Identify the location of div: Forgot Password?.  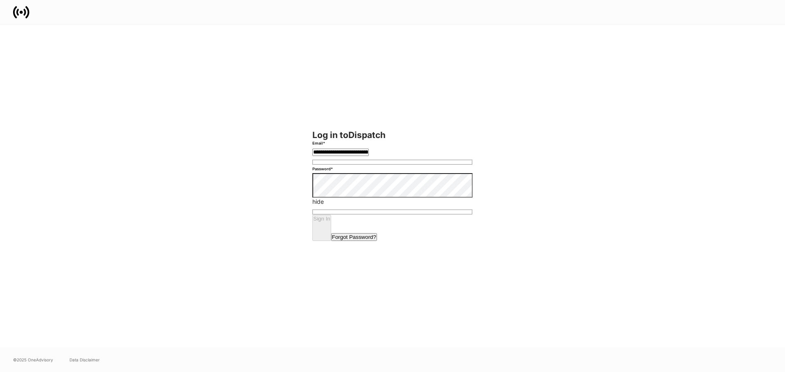
(354, 237).